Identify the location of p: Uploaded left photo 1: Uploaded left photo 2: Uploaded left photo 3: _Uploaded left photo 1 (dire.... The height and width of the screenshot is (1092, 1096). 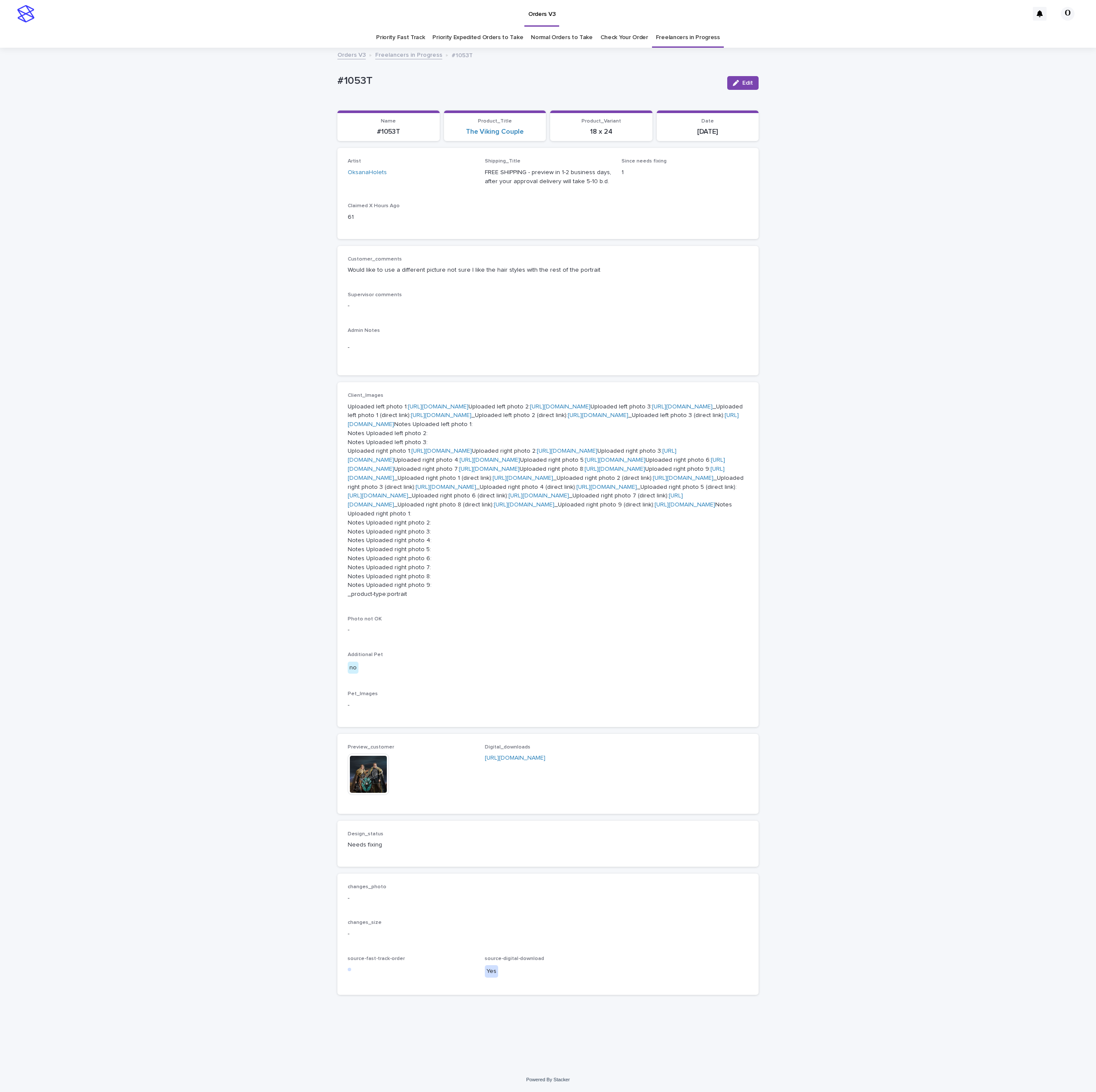
(548, 501).